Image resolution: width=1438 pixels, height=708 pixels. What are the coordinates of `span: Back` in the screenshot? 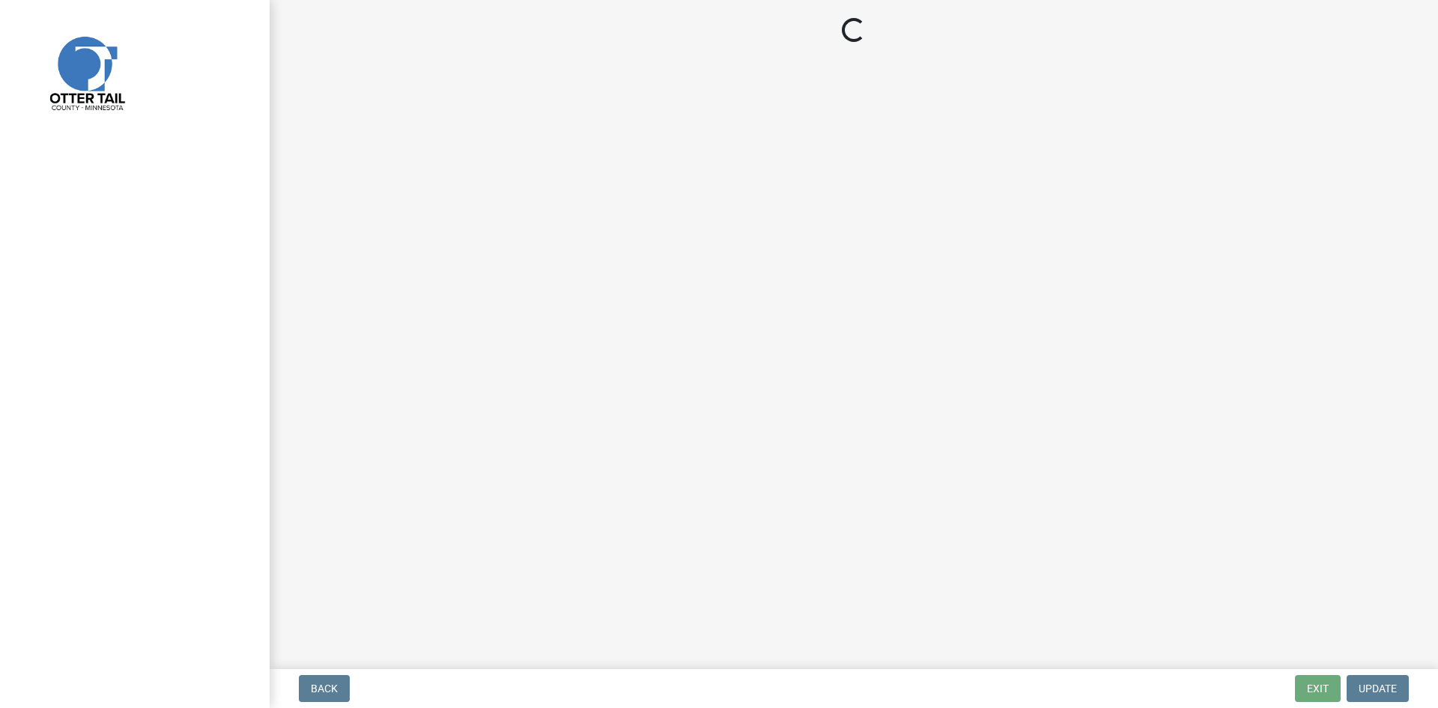 It's located at (324, 688).